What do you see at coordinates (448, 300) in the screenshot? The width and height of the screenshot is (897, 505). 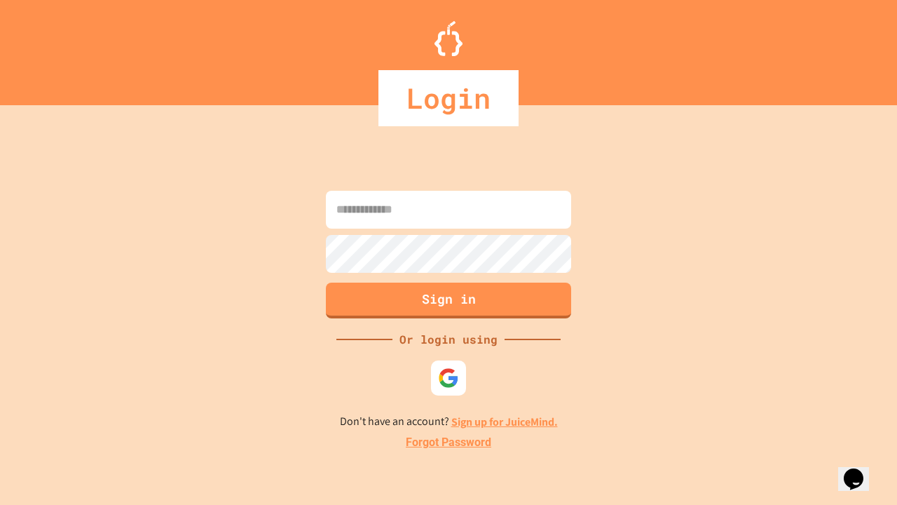 I see `button: Sign in` at bounding box center [448, 300].